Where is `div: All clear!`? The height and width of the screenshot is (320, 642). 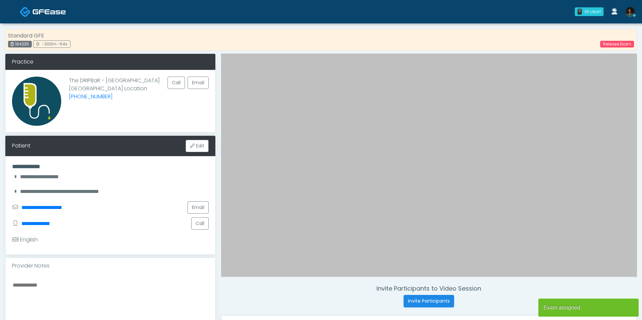
div: All clear! is located at coordinates (593, 12).